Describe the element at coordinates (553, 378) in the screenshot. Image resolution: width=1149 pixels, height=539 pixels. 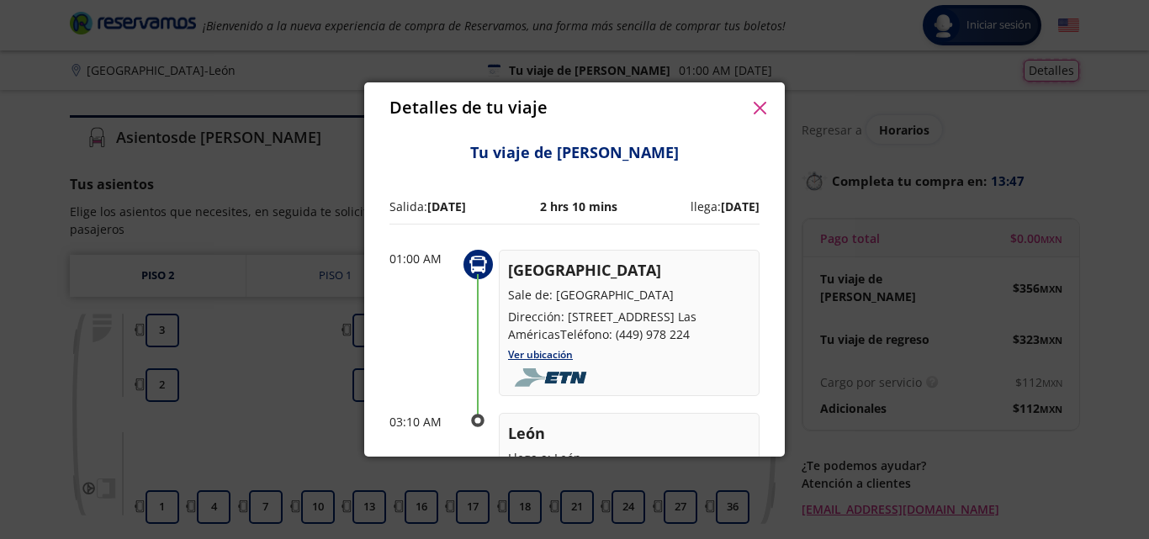
I see `img: foobar2.png` at that location.